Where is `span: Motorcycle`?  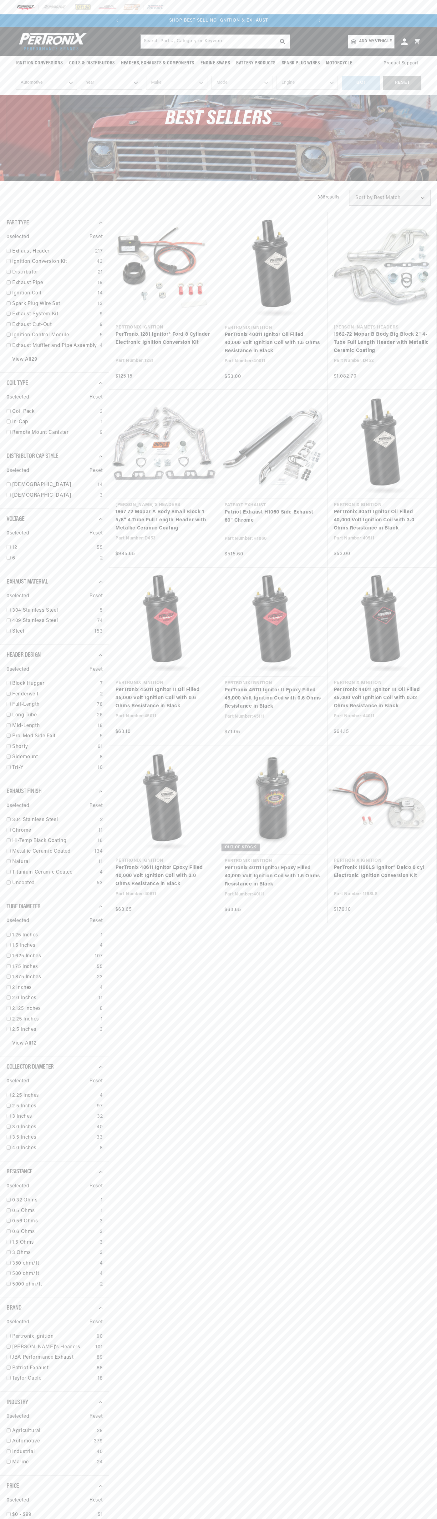
span: Motorcycle is located at coordinates (339, 63).